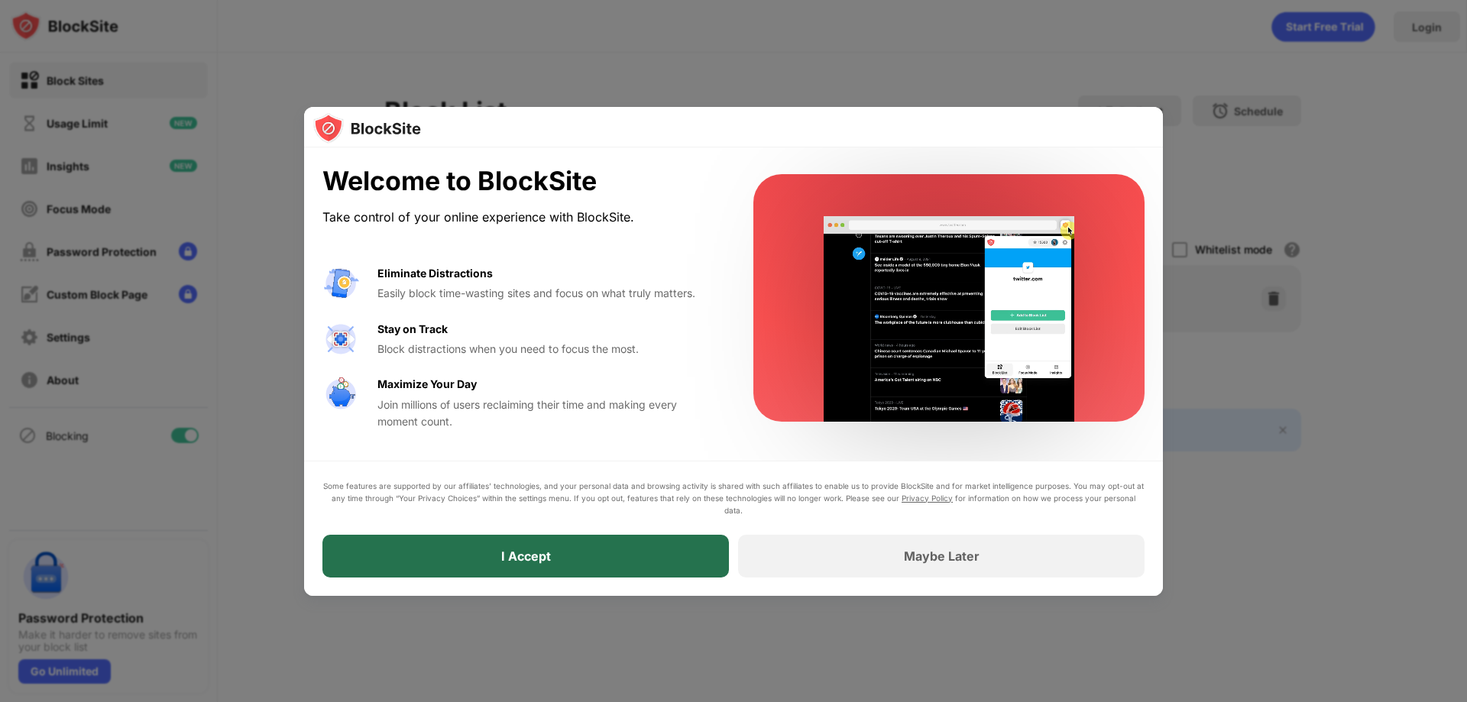 The width and height of the screenshot is (1467, 702). What do you see at coordinates (427, 384) in the screenshot?
I see `div: Maximize Your Day` at bounding box center [427, 384].